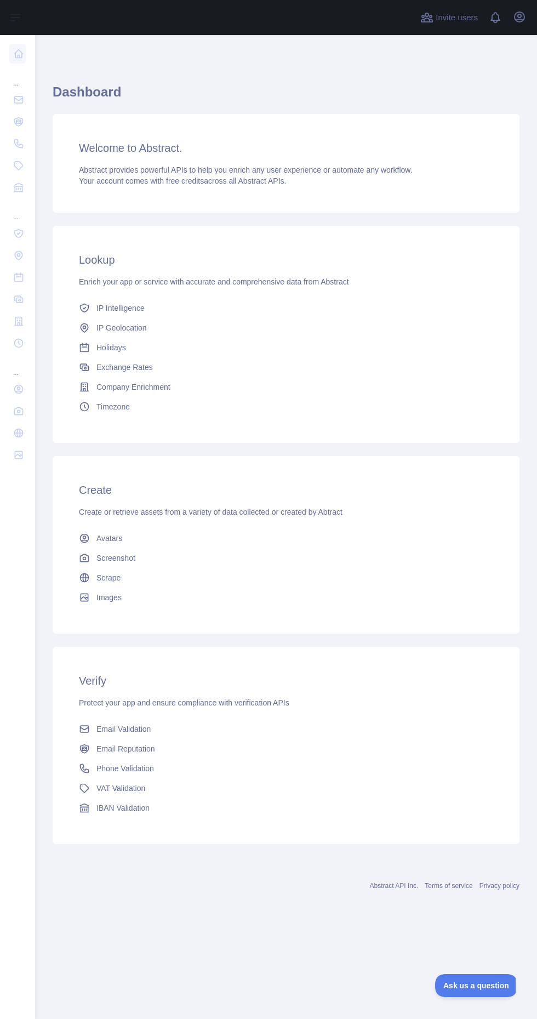 The image size is (537, 1019). What do you see at coordinates (499, 886) in the screenshot?
I see `a: Privacy policy` at bounding box center [499, 886].